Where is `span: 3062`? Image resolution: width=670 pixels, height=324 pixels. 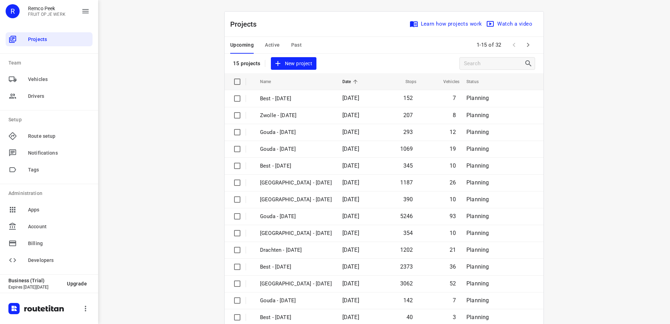 span: 3062 is located at coordinates (407, 283).